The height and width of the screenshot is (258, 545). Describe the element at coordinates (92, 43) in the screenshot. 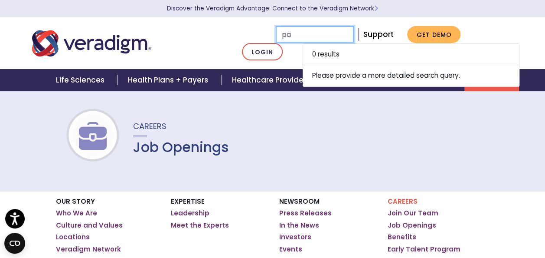

I see `a: Veradigm logo` at that location.